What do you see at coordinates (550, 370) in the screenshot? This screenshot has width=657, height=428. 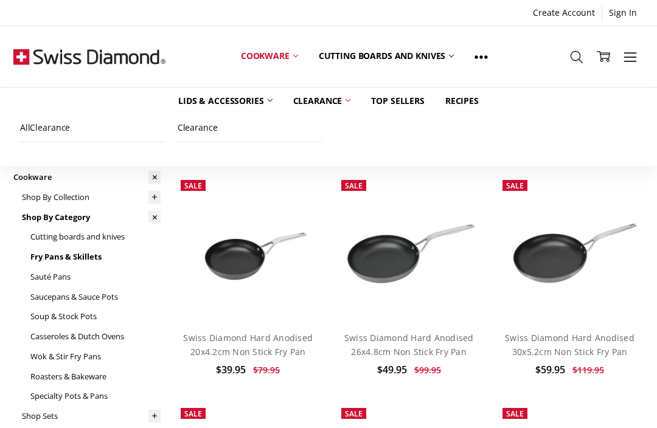 I see `span: $59.95` at bounding box center [550, 370].